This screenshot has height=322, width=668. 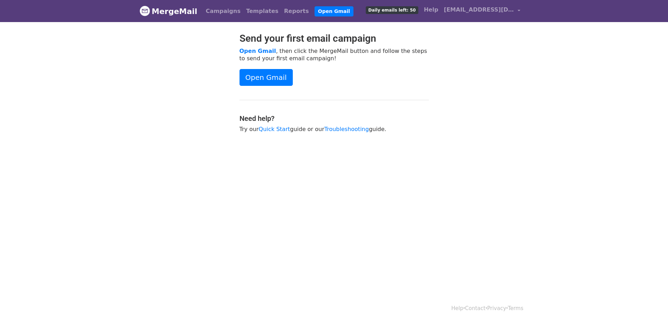 What do you see at coordinates (262, 11) in the screenshot?
I see `a: Templates` at bounding box center [262, 11].